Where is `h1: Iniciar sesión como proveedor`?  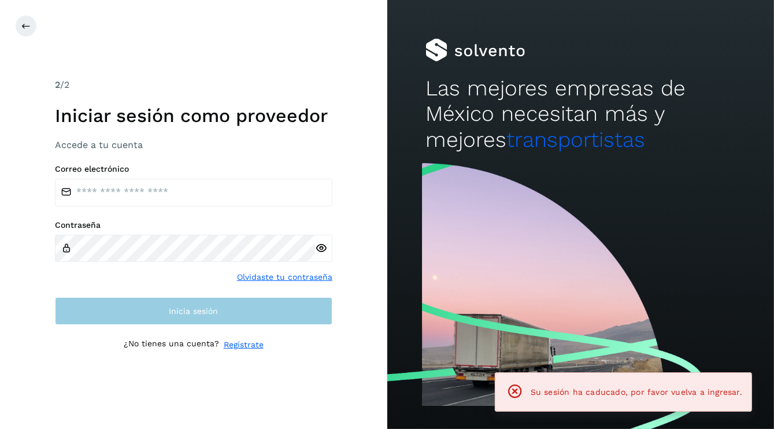
h1: Iniciar sesión como proveedor is located at coordinates (194, 116).